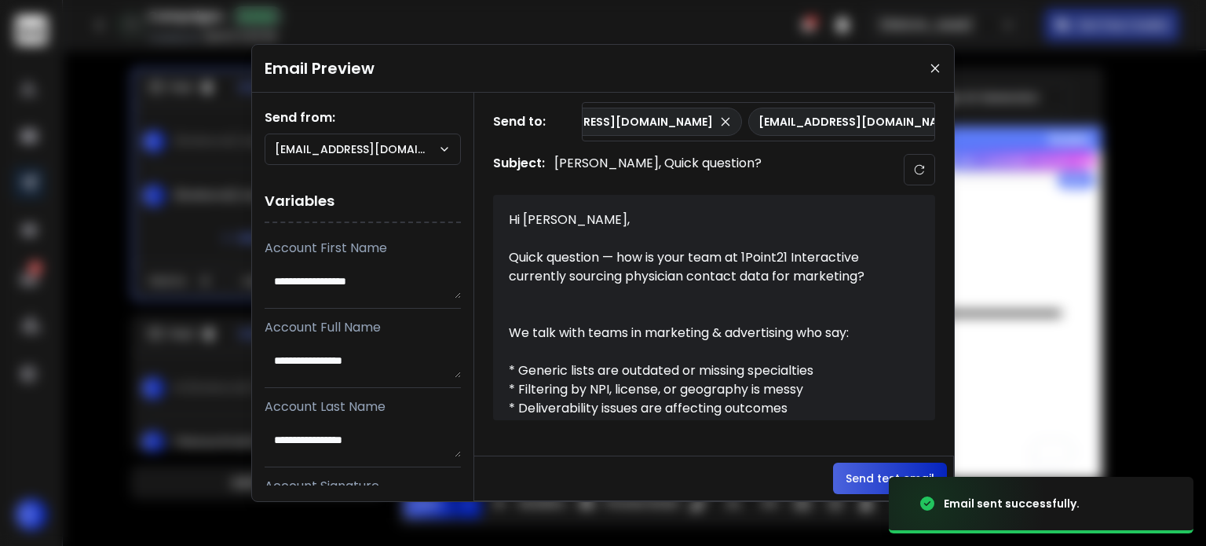 The width and height of the screenshot is (1206, 546). What do you see at coordinates (524, 122) in the screenshot?
I see `h1: Send to:` at bounding box center [524, 122].